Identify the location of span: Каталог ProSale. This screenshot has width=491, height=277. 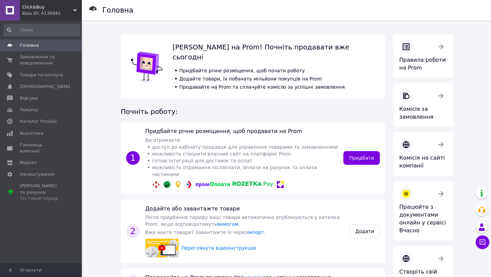
(38, 121).